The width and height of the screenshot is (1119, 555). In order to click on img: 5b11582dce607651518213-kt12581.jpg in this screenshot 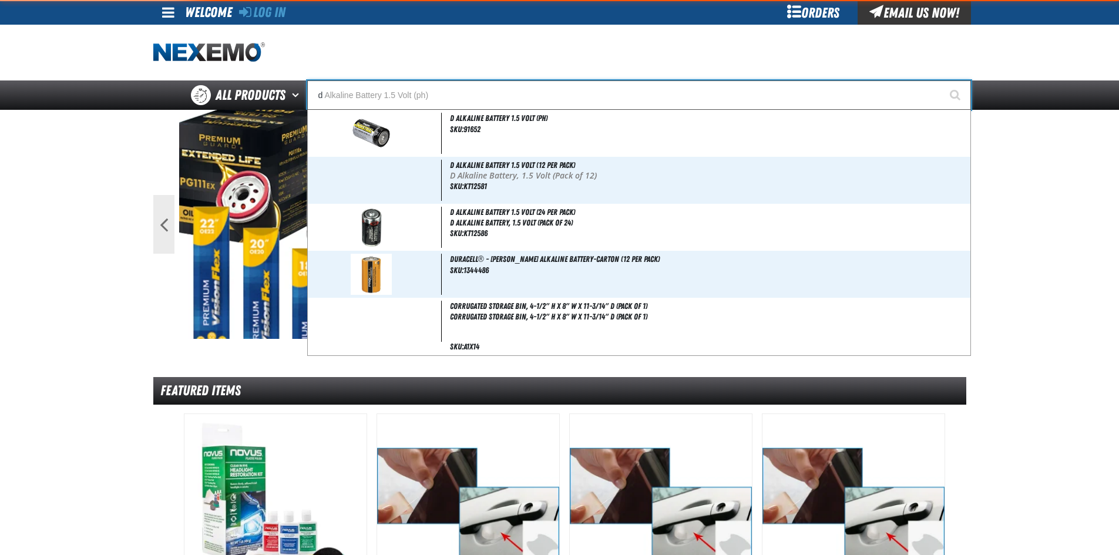, I will do `click(371, 180)`.